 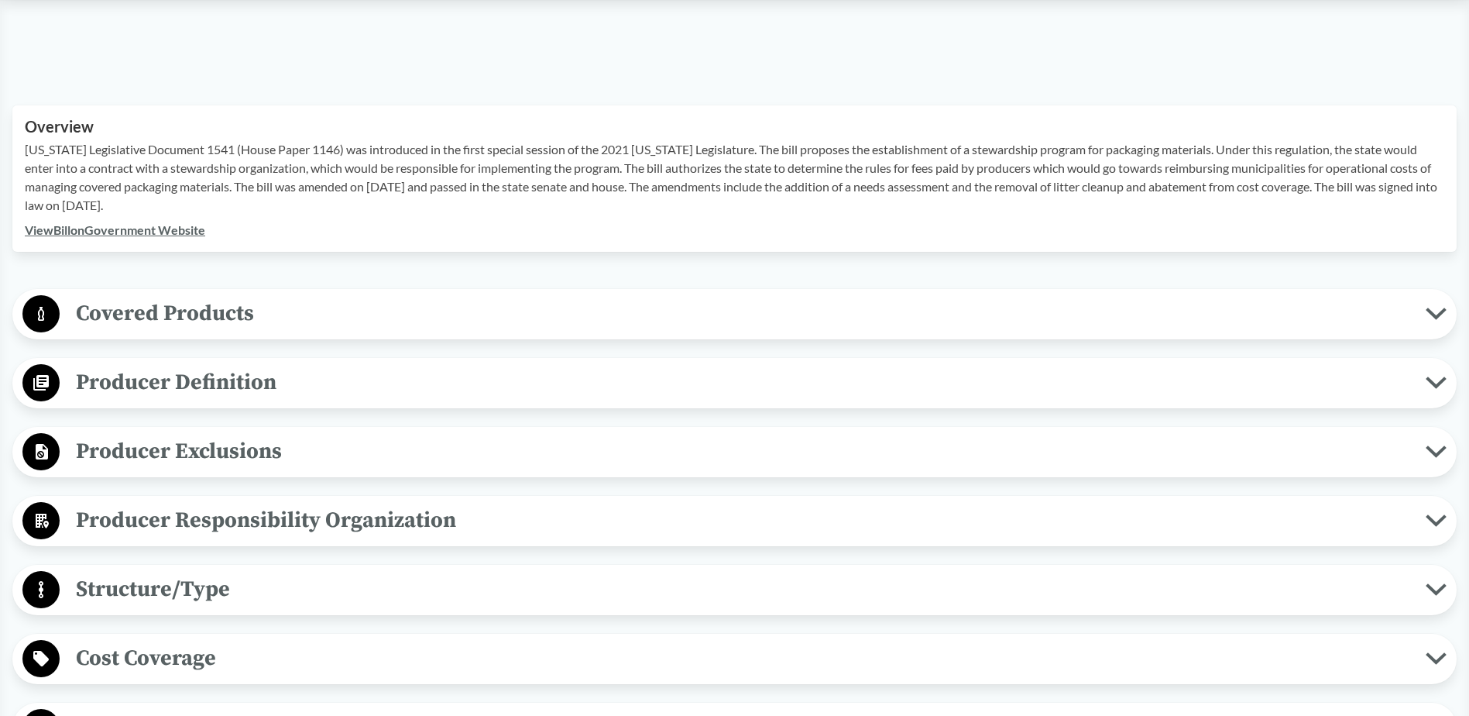 What do you see at coordinates (115, 229) in the screenshot?
I see `a: ViewBillonGovernment Website` at bounding box center [115, 229].